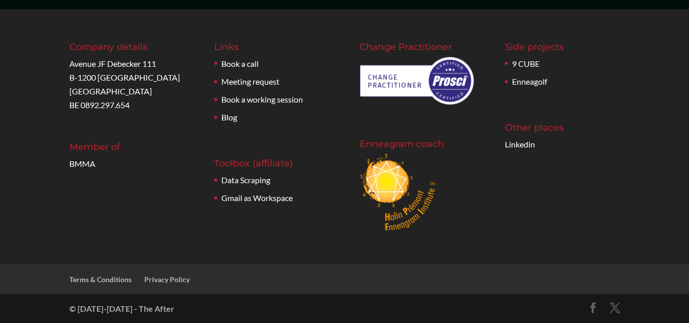 This screenshot has height=323, width=689. Describe the element at coordinates (94, 149) in the screenshot. I see `h4: Member of` at that location.